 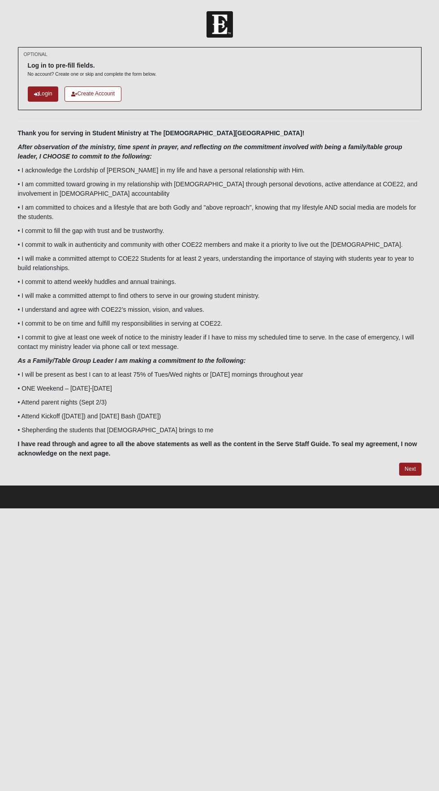 I want to click on p: • Attend parent nights (Sept 2/3), so click(x=220, y=402).